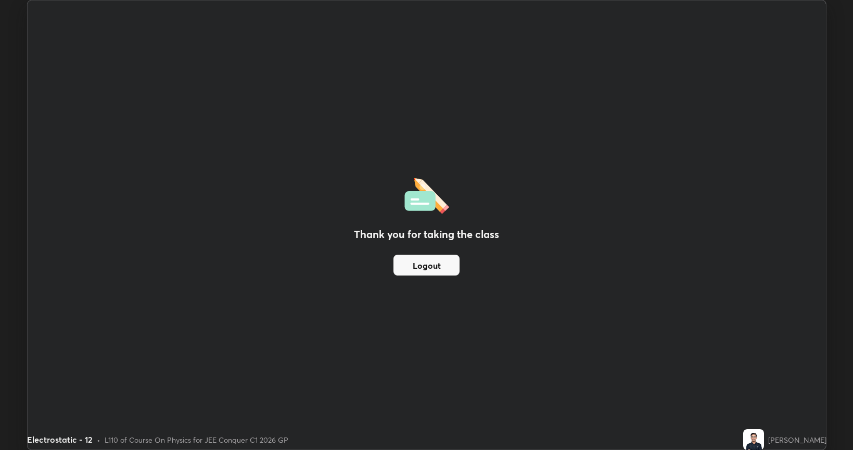  What do you see at coordinates (60, 439) in the screenshot?
I see `div: Electrostatic - 12` at bounding box center [60, 439].